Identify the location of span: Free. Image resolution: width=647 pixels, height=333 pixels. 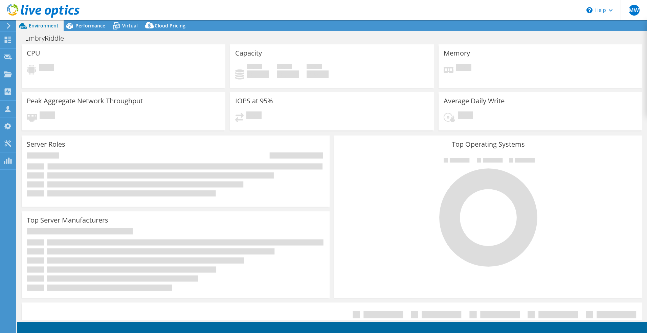
(284, 67).